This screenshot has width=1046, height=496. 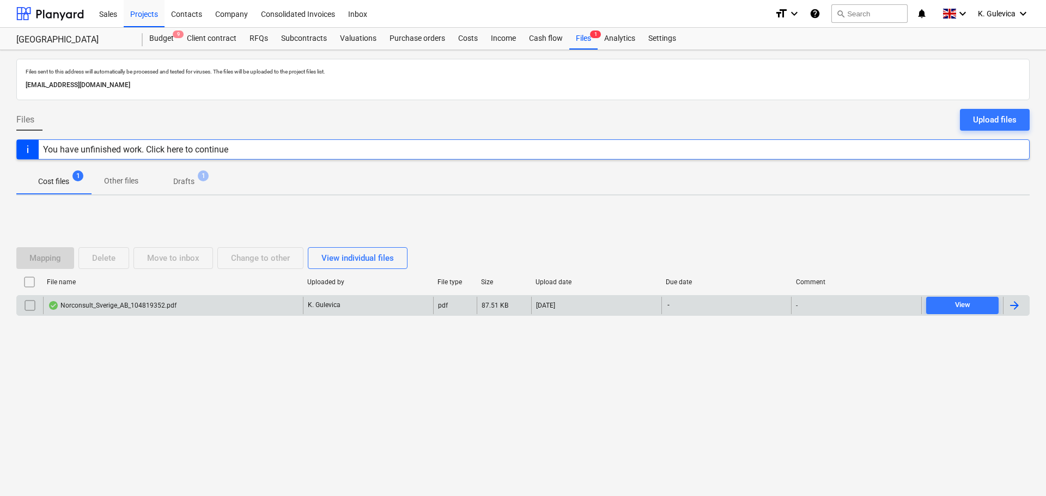 What do you see at coordinates (211, 39) in the screenshot?
I see `div: Client contract` at bounding box center [211, 39].